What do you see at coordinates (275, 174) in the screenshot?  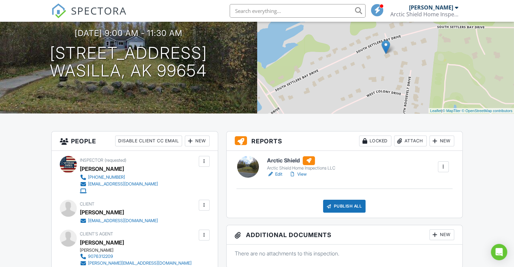 I see `a: Edit` at bounding box center [275, 174].